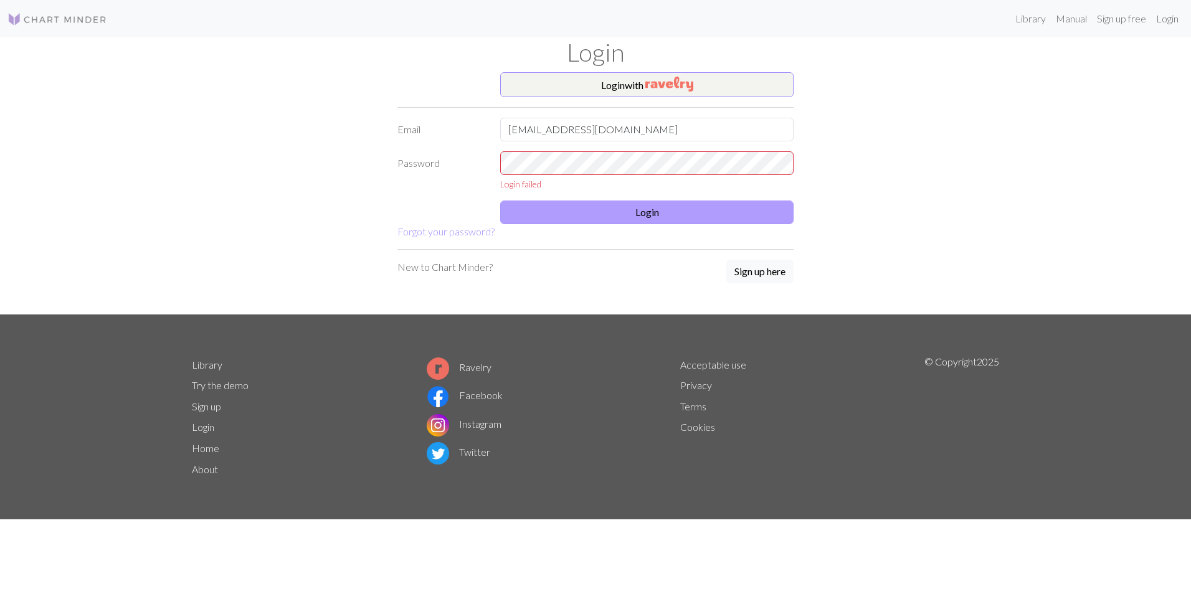  What do you see at coordinates (647, 85) in the screenshot?
I see `button: Loginwith` at bounding box center [647, 85].